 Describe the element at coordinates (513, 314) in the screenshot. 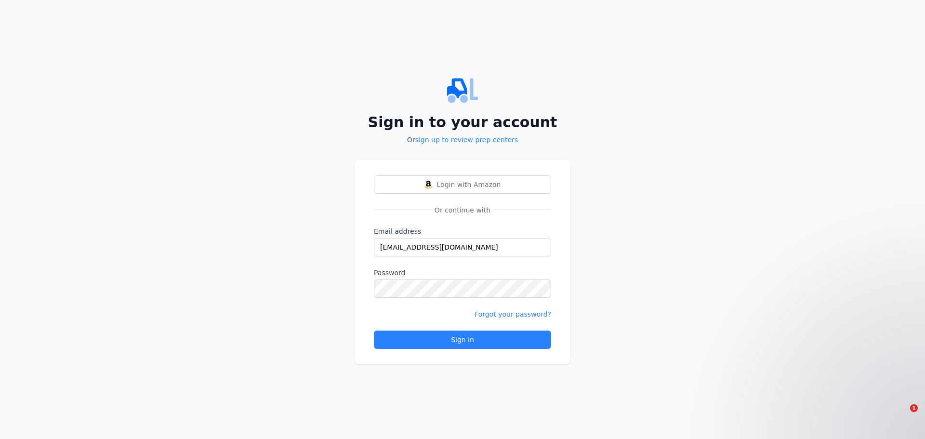

I see `a: Forgot your password?` at that location.